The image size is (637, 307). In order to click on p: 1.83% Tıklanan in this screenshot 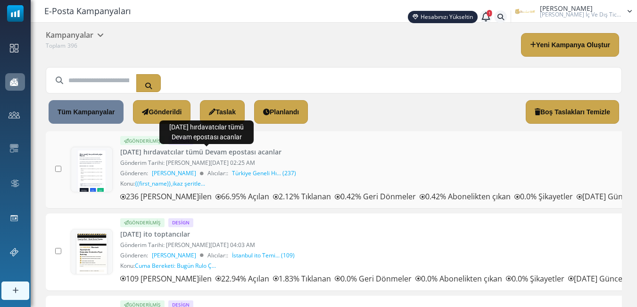, I will do `click(302, 278)`.